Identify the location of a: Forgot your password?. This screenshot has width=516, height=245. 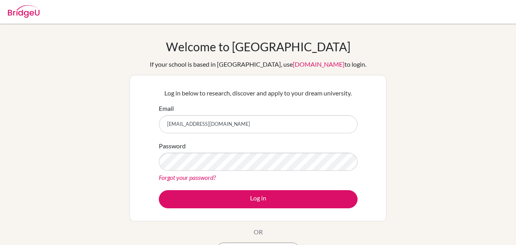
(187, 177).